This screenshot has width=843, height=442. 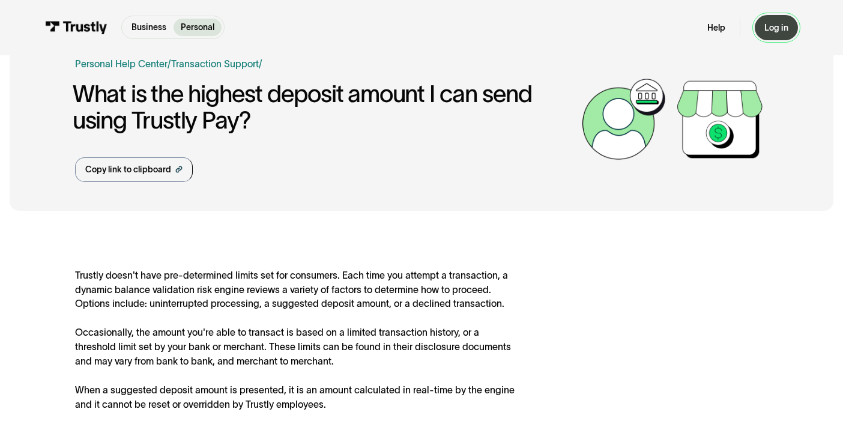 I want to click on p: Business, so click(x=149, y=27).